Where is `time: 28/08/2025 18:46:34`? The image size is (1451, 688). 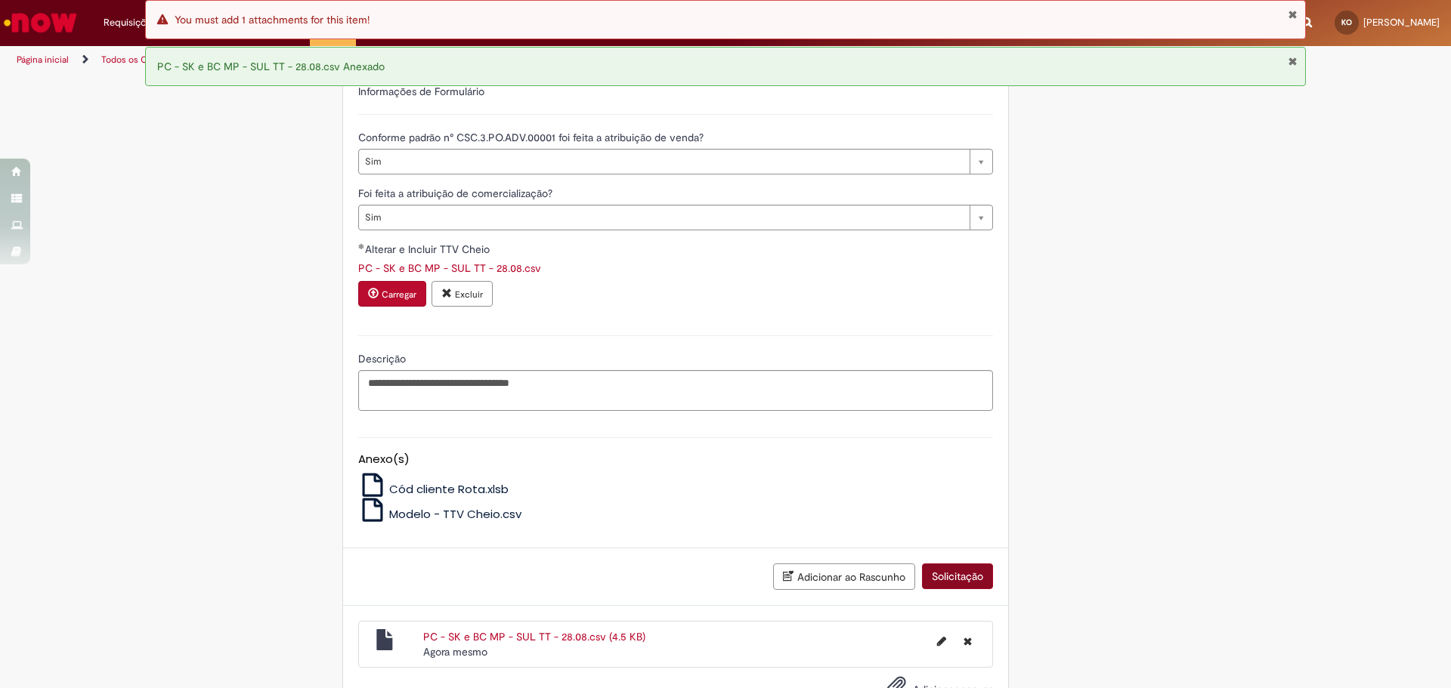 time: 28/08/2025 18:46:34 is located at coordinates (455, 652).